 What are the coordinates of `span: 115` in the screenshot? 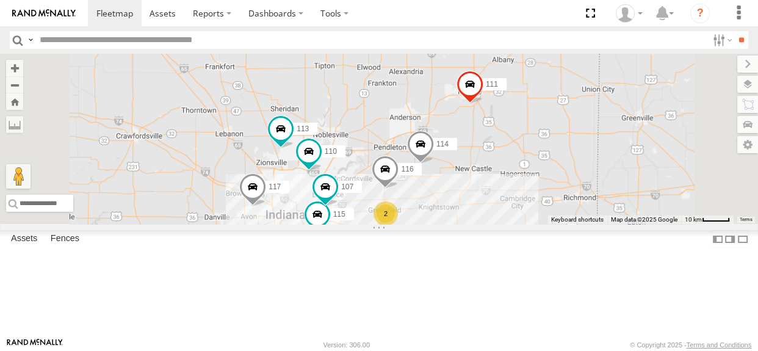 It's located at (339, 214).